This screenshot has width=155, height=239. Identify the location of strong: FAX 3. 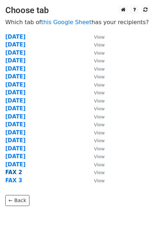
(13, 180).